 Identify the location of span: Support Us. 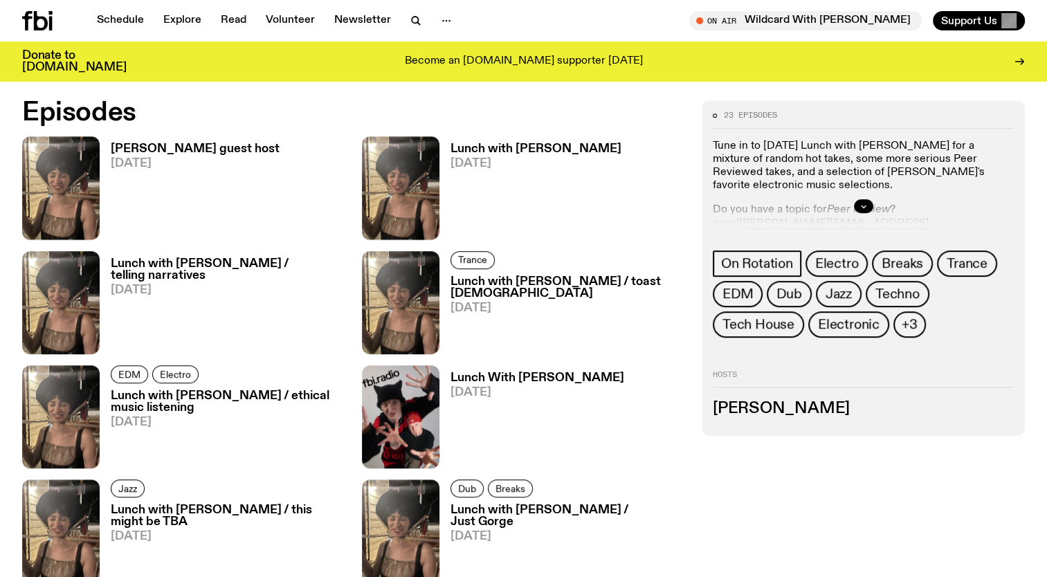
(969, 21).